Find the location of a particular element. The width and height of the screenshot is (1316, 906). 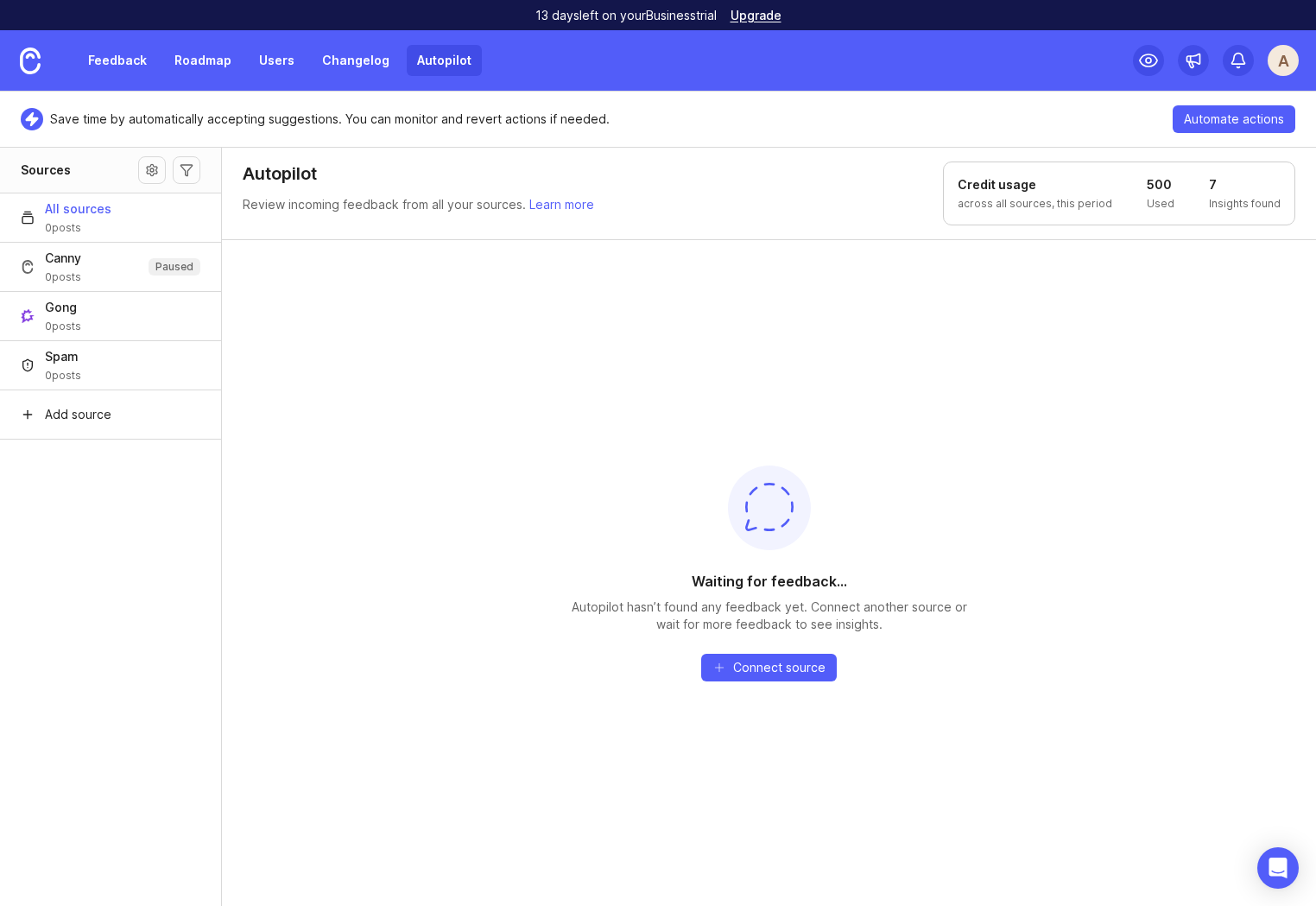

button: Source settings is located at coordinates (152, 170).